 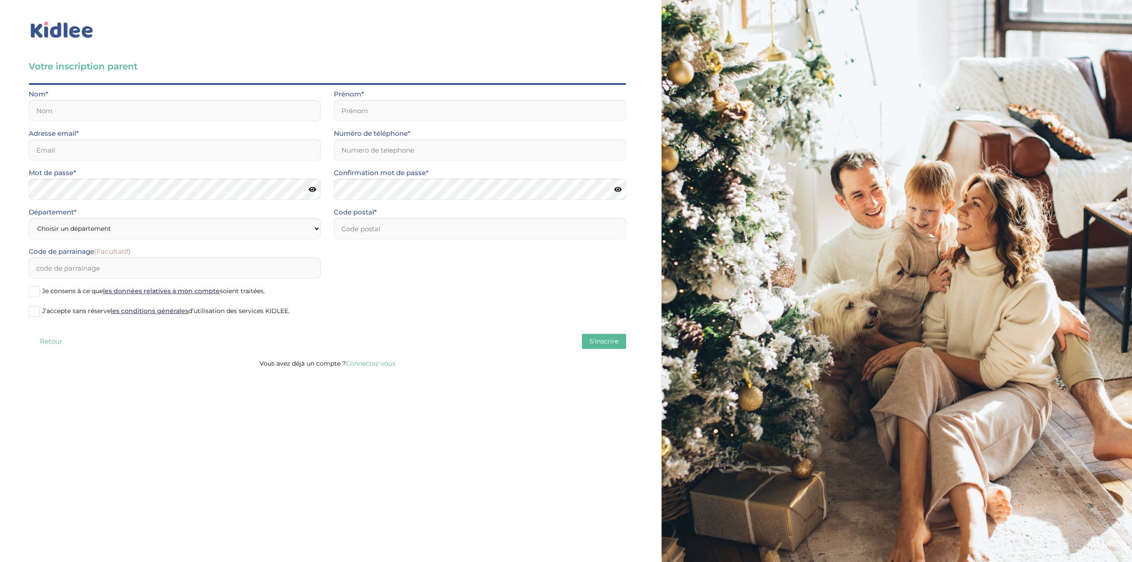 What do you see at coordinates (62, 30) in the screenshot?
I see `img: logo_kidlee_bleu` at bounding box center [62, 30].